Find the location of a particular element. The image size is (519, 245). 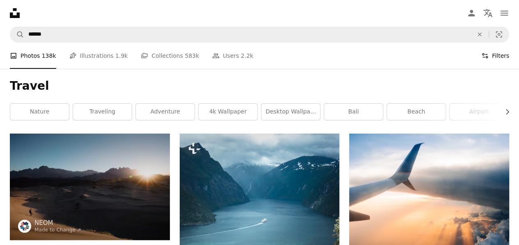

button: Language is located at coordinates (487, 13).